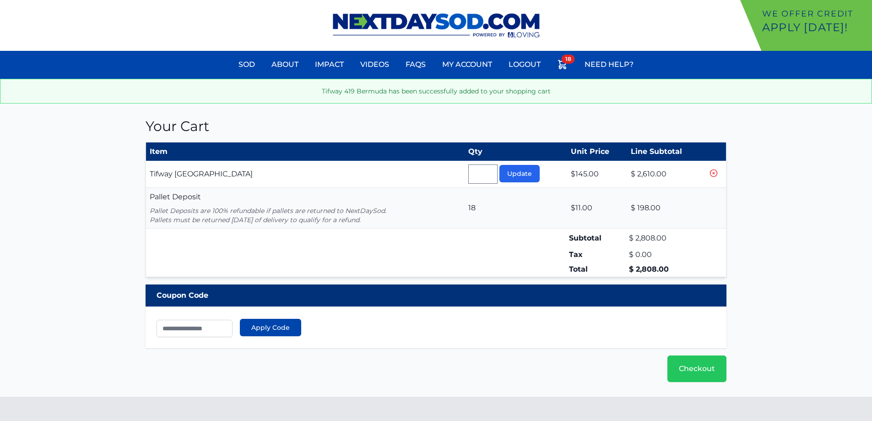 The image size is (872, 421). Describe the element at coordinates (665, 208) in the screenshot. I see `td: $ 198.00` at that location.